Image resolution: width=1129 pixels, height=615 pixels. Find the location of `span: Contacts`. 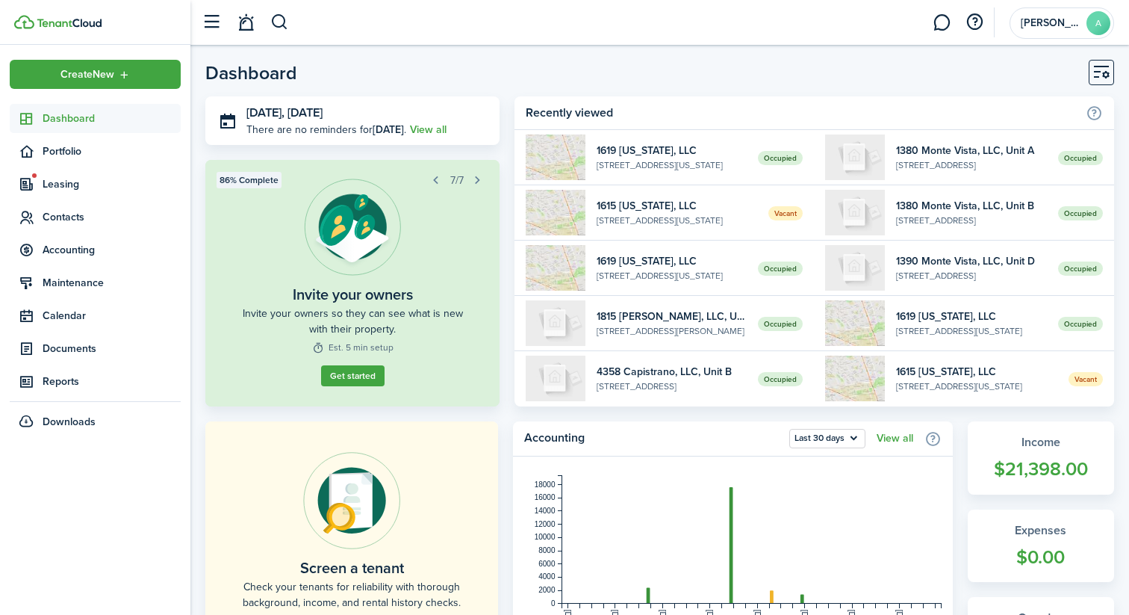

span: Contacts is located at coordinates (111, 217).